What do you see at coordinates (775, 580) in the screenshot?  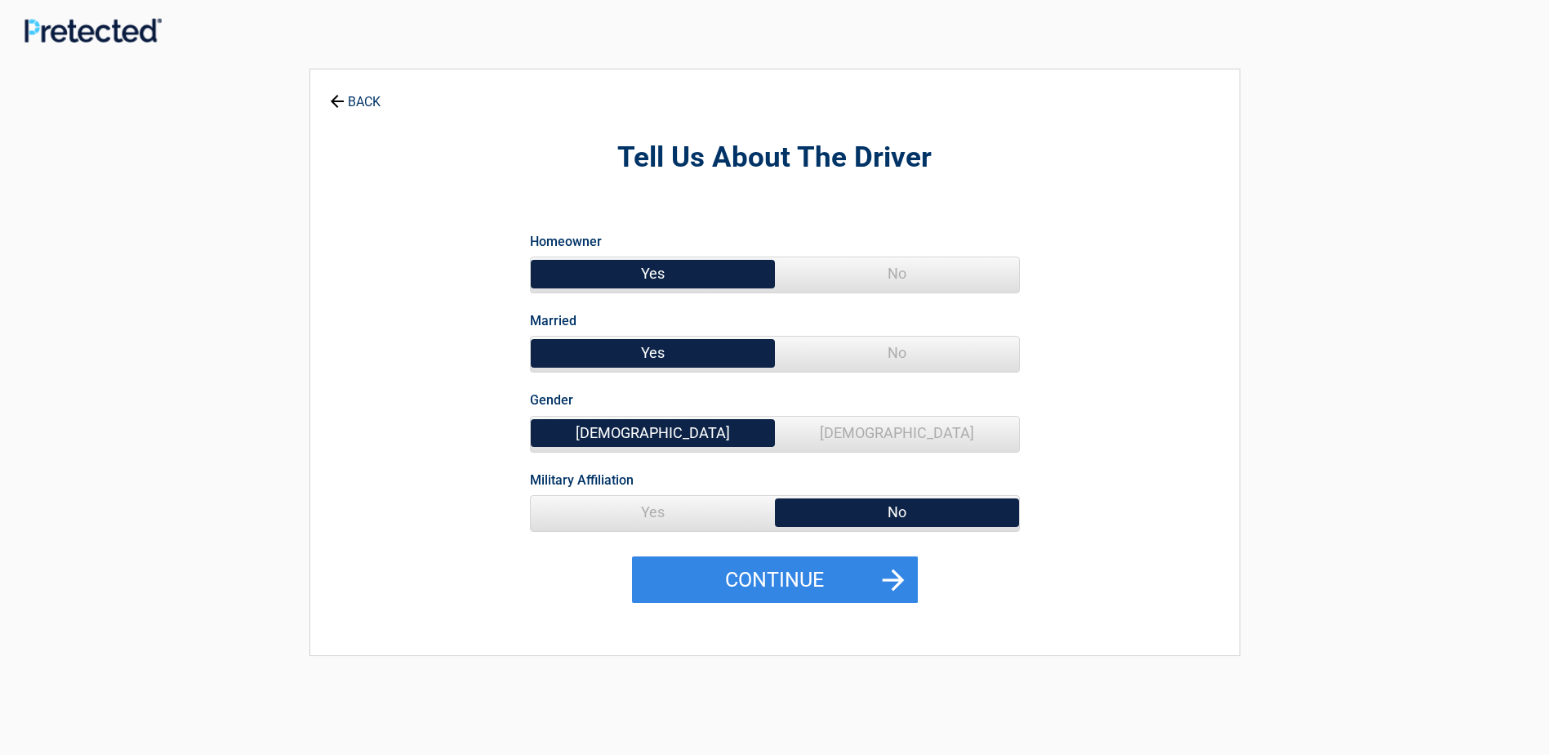 I see `button: Continue` at bounding box center [775, 580].